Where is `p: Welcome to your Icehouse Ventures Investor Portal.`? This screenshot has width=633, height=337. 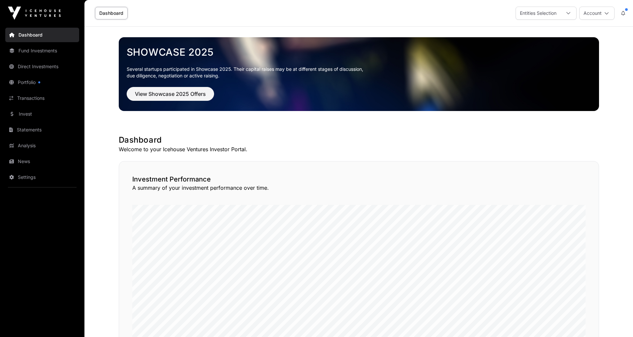
p: Welcome to your Icehouse Ventures Investor Portal. is located at coordinates (359, 149).